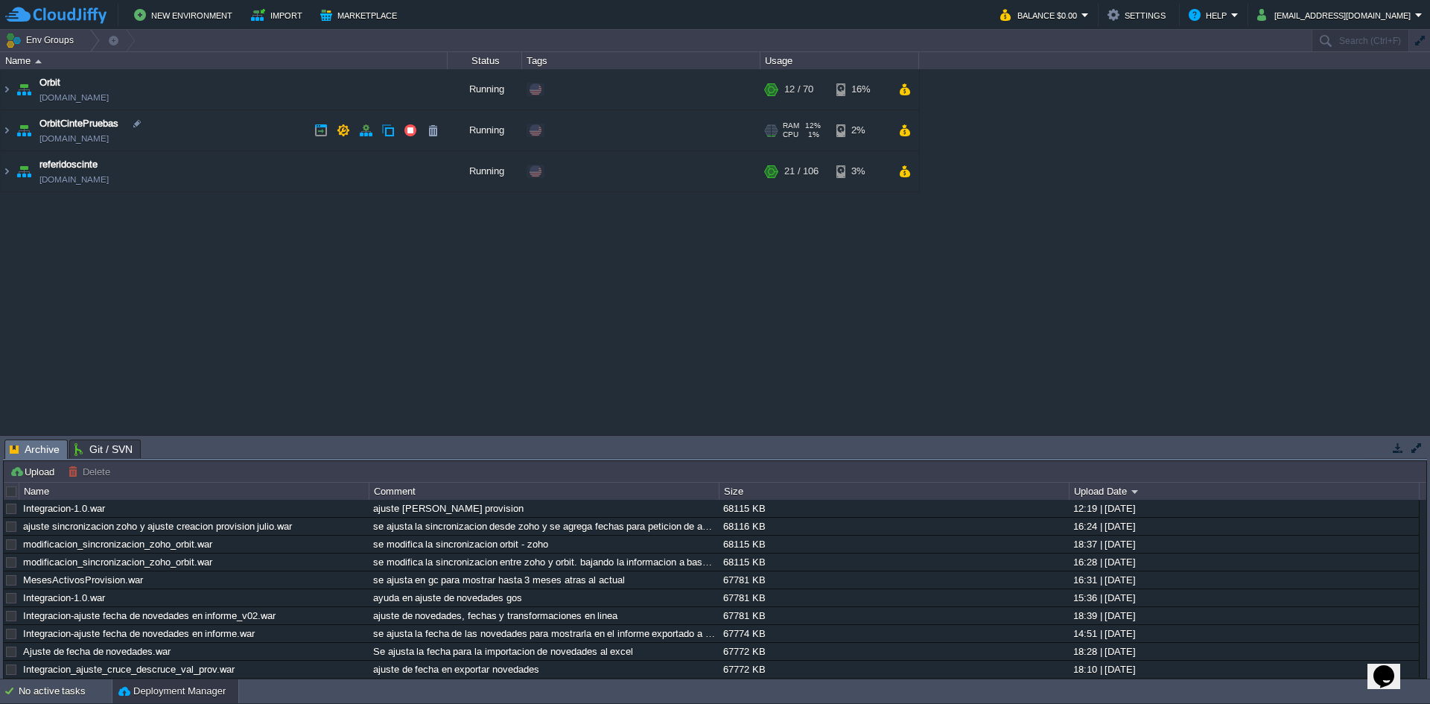  What do you see at coordinates (860, 130) in the screenshot?
I see `div: 2%` at bounding box center [860, 130].